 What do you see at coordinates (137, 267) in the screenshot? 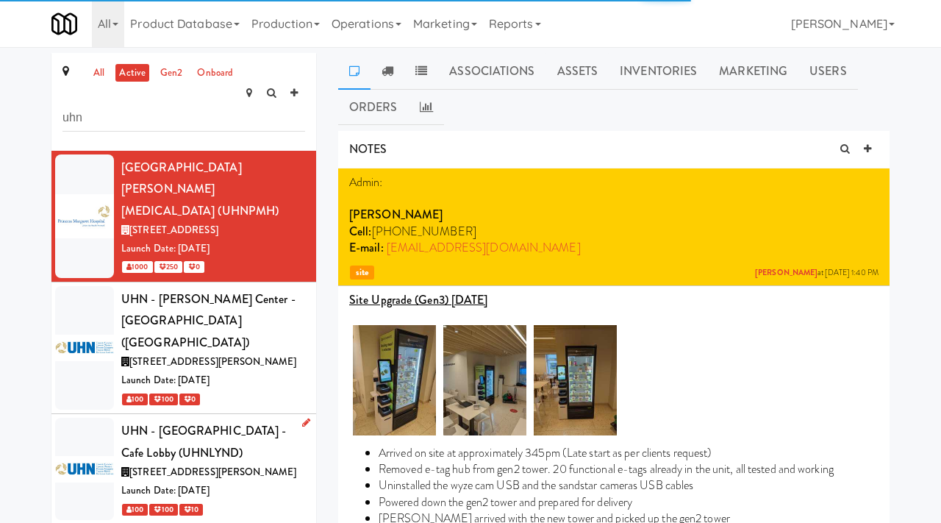
I see `span: 1000` at bounding box center [137, 267].